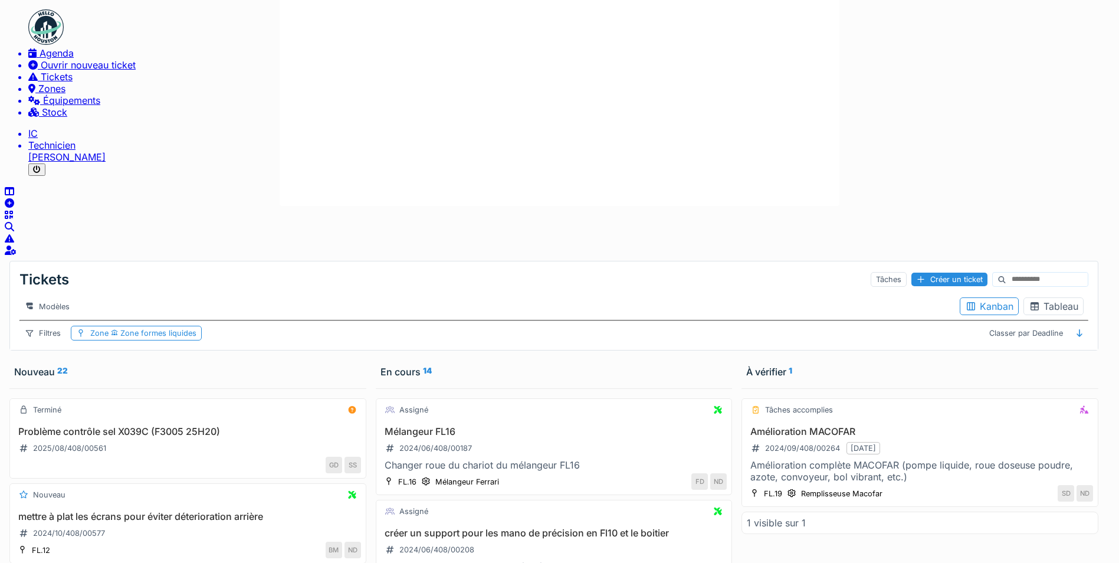 The width and height of the screenshot is (1119, 563). I want to click on sup: 1, so click(790, 372).